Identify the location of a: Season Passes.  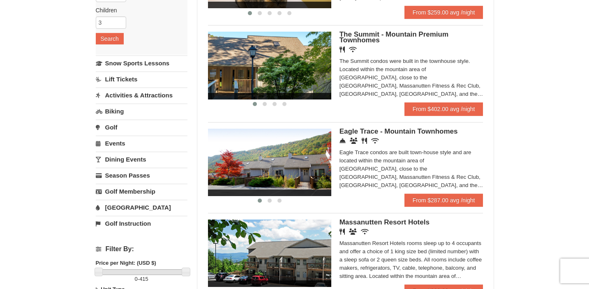
(141, 175).